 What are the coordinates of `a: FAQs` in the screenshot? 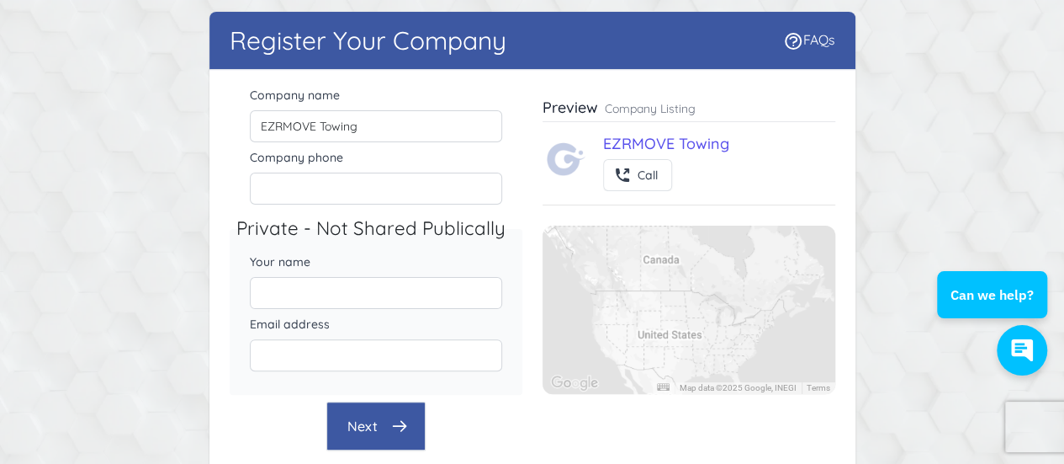 It's located at (809, 40).